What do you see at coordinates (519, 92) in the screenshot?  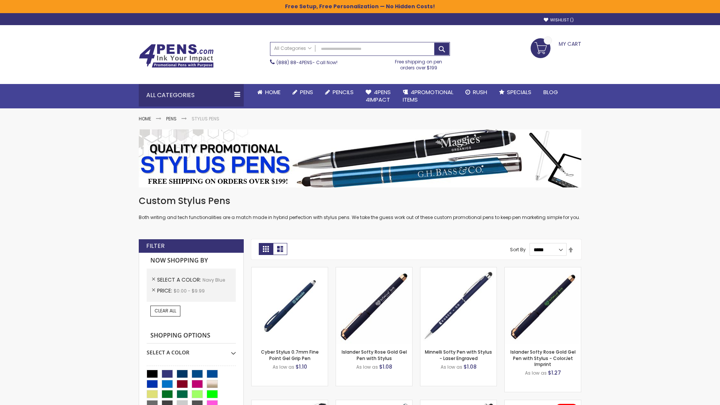 I see `span: Specials` at bounding box center [519, 92].